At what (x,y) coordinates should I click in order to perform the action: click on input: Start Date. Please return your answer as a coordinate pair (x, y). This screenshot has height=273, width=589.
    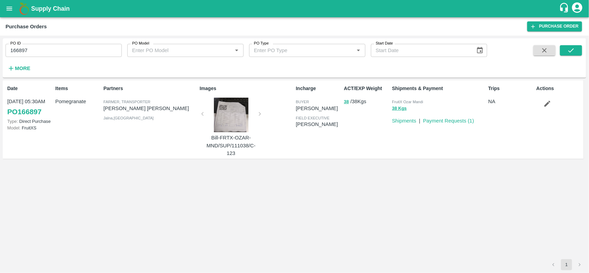
    Looking at the image, I should click on (420, 50).